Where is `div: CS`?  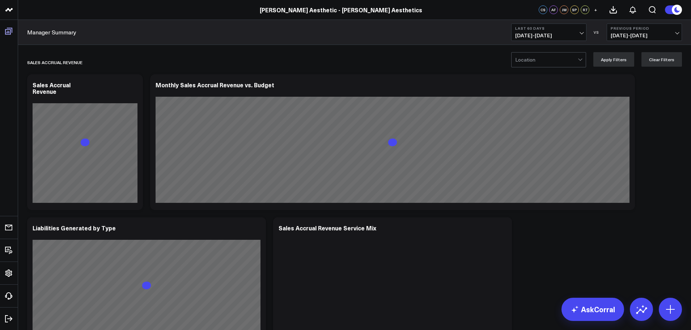 div: CS is located at coordinates (543, 10).